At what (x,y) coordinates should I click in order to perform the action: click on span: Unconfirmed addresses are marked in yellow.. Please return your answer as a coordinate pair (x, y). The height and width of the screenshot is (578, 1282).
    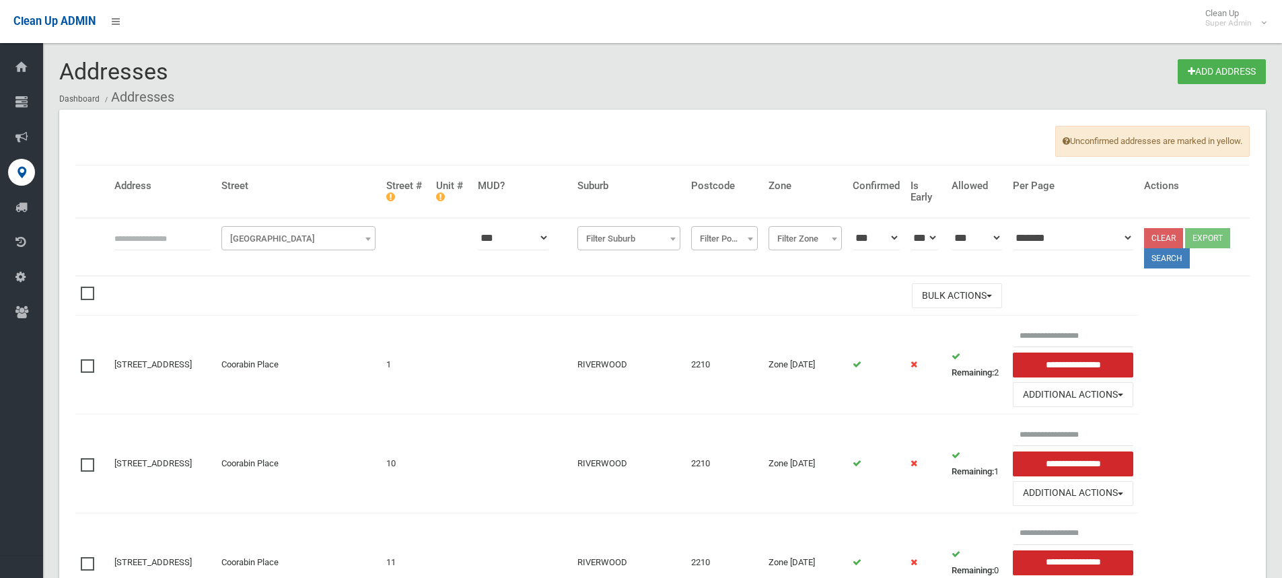
    Looking at the image, I should click on (1152, 141).